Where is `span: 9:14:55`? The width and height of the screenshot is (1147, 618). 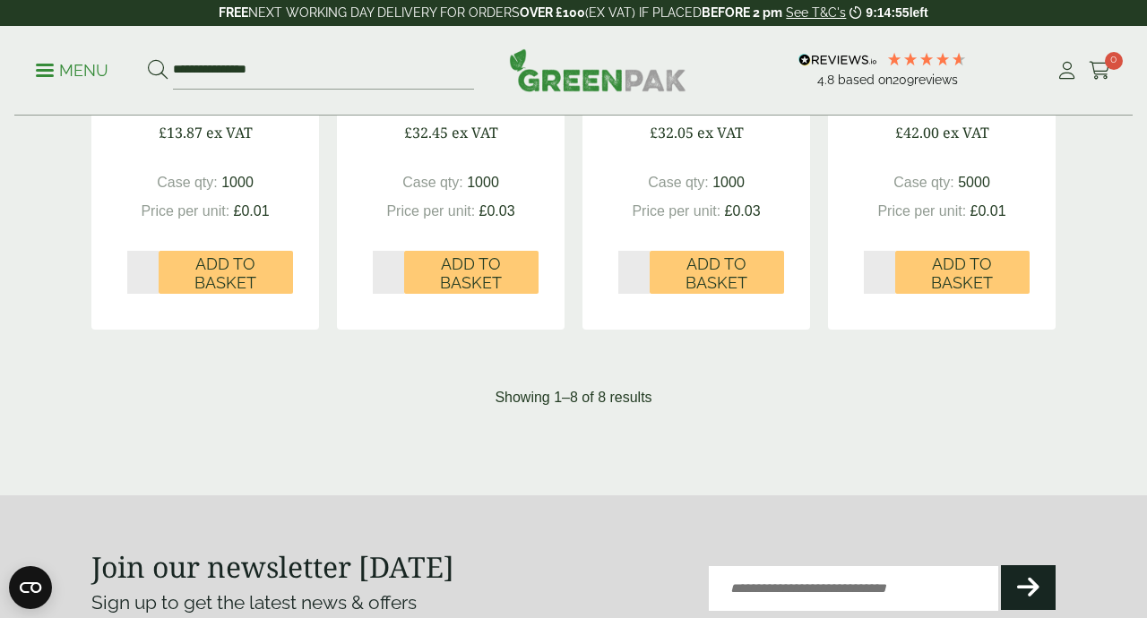
span: 9:14:55 is located at coordinates (887, 13).